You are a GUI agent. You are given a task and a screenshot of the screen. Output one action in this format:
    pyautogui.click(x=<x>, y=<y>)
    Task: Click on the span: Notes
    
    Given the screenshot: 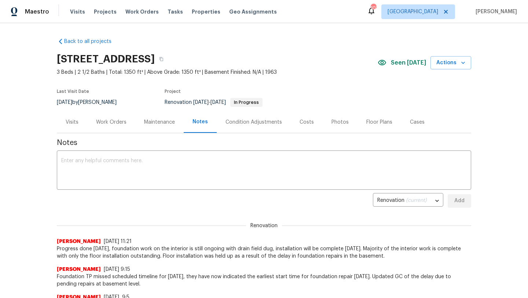 What is the action you would take?
    pyautogui.click(x=264, y=143)
    